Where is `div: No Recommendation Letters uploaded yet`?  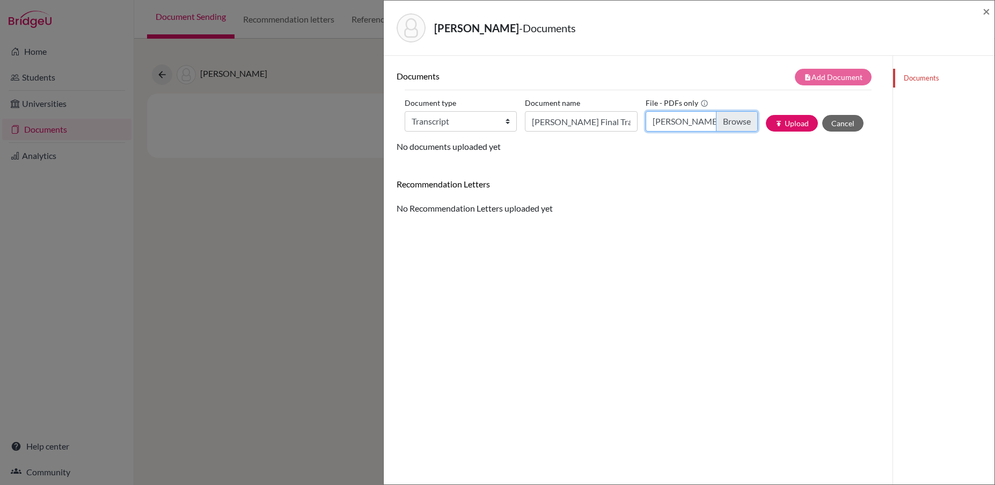 div: No Recommendation Letters uploaded yet is located at coordinates (638, 196).